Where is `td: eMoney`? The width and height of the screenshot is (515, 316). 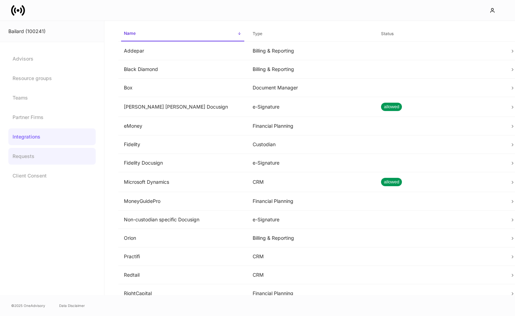 td: eMoney is located at coordinates (183, 126).